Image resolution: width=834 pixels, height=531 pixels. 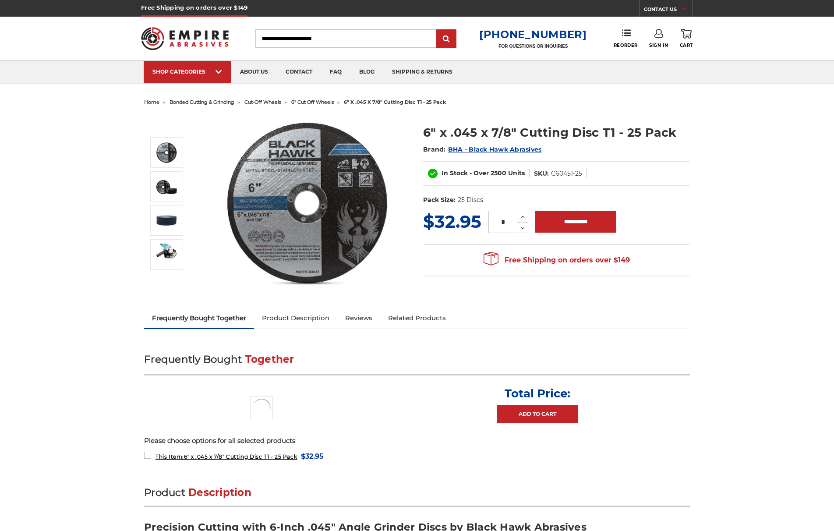 I want to click on span: Free Shipping on orders over $149, so click(x=557, y=260).